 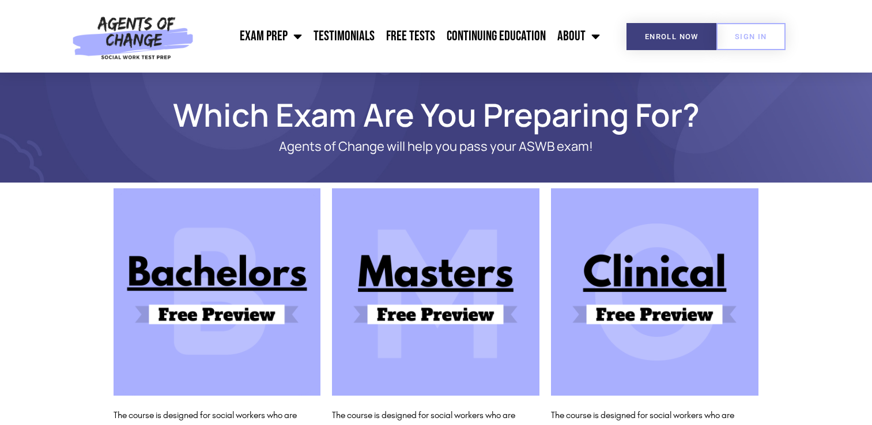 I want to click on a: SIGN IN, so click(x=751, y=36).